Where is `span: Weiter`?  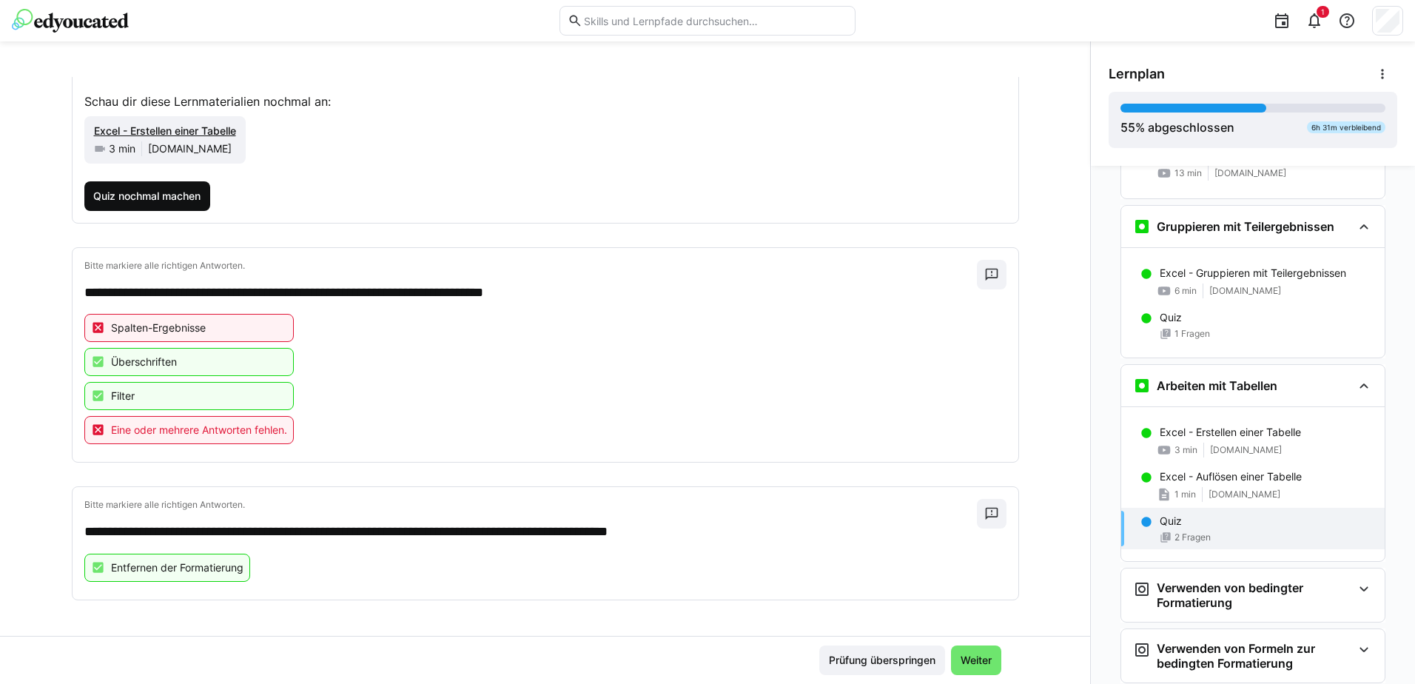
span: Weiter is located at coordinates (976, 660).